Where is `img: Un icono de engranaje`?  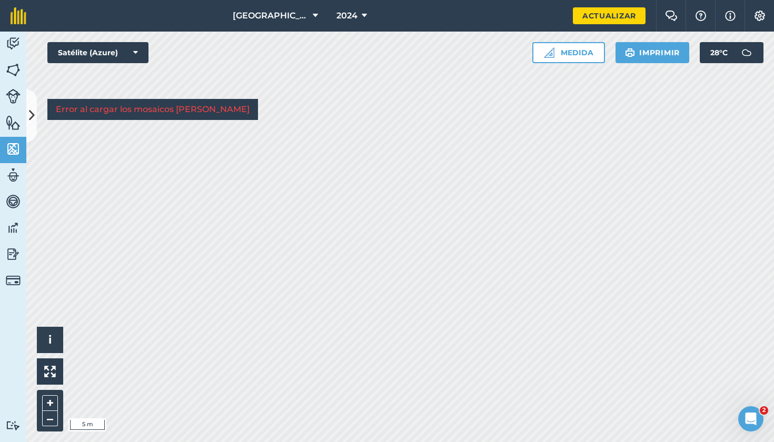 img: Un icono de engranaje is located at coordinates (760, 16).